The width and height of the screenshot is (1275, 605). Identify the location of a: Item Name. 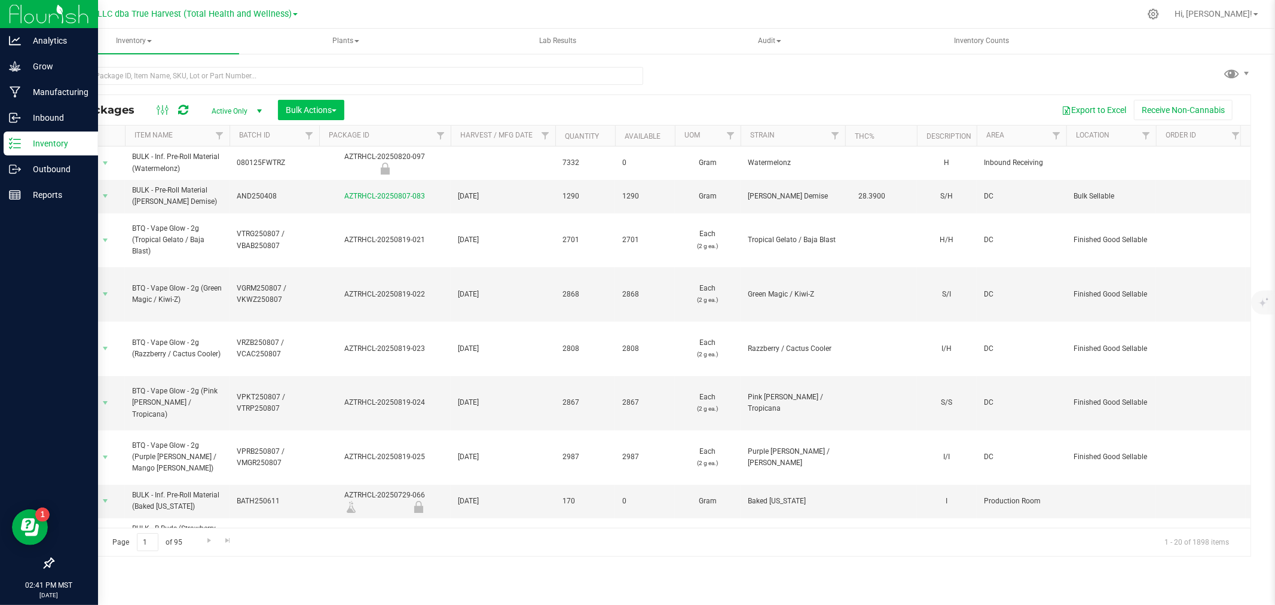
(154, 135).